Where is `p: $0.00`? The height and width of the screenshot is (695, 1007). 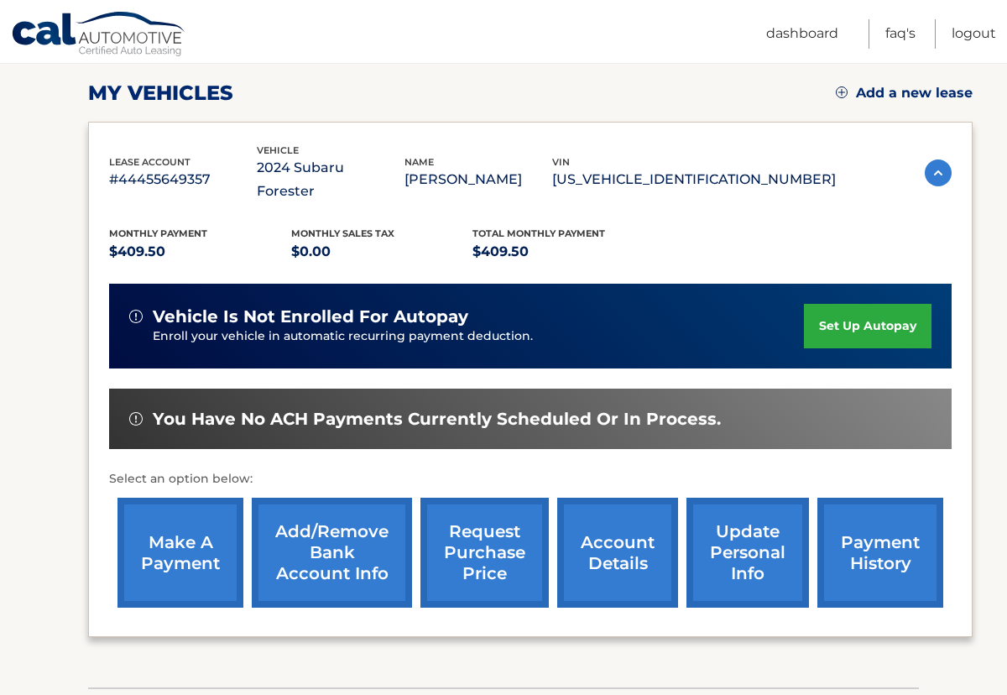
p: $0.00 is located at coordinates (382, 252).